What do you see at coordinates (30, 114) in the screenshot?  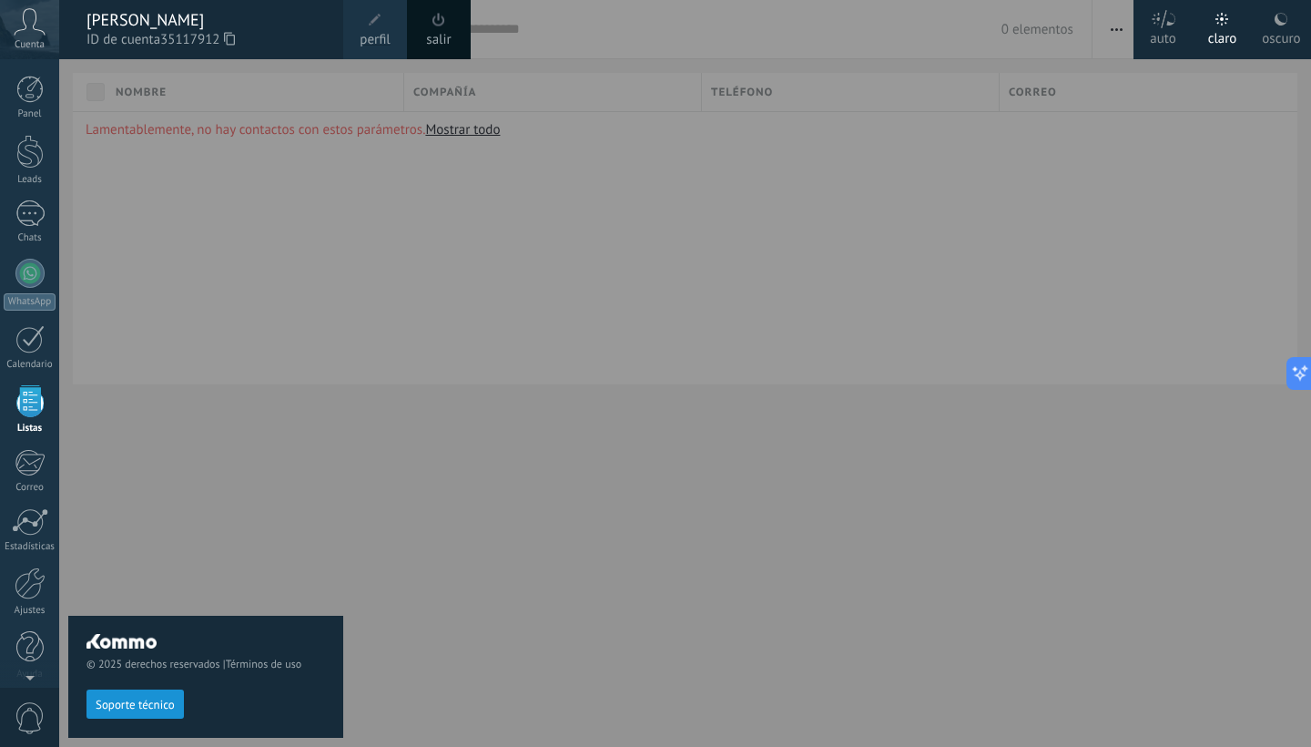 I see `div: Panel` at bounding box center [30, 114].